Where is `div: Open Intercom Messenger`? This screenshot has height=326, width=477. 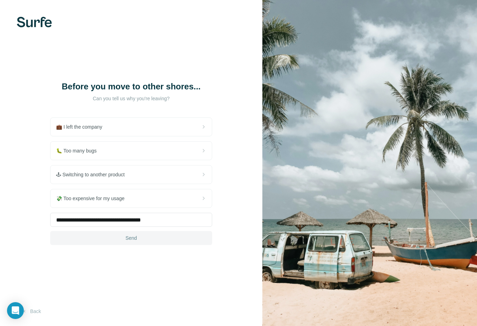
div: Open Intercom Messenger is located at coordinates (15, 311).